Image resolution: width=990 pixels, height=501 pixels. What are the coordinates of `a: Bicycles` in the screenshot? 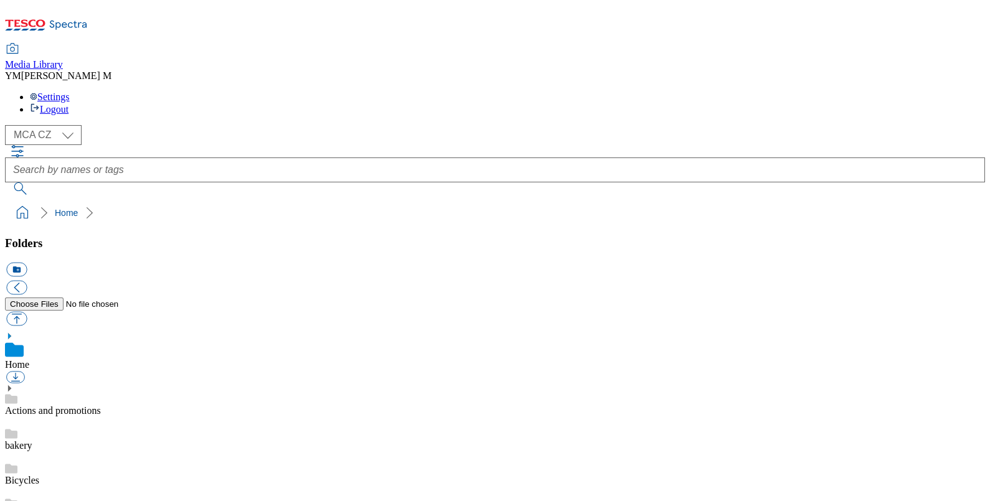 It's located at (22, 480).